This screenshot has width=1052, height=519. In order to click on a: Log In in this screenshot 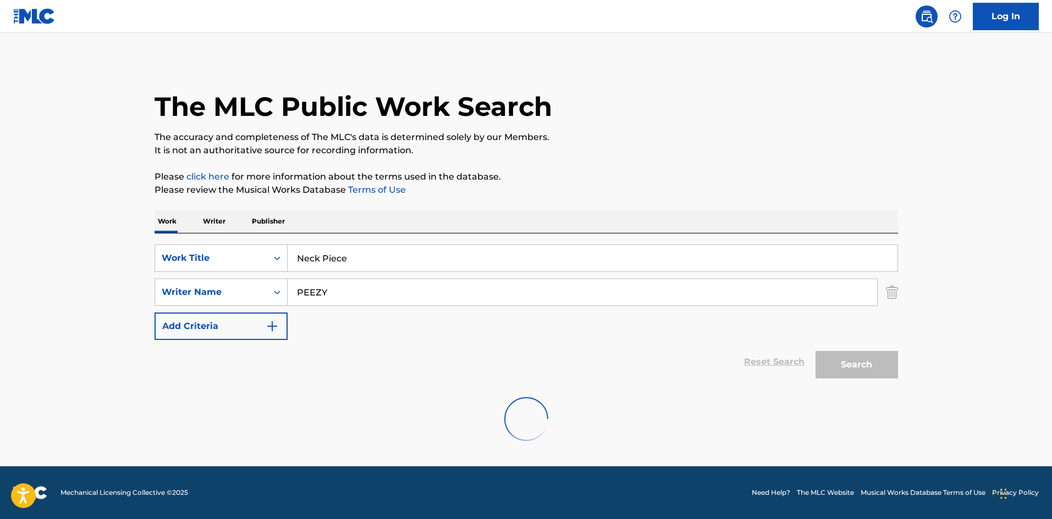, I will do `click(1005, 16)`.